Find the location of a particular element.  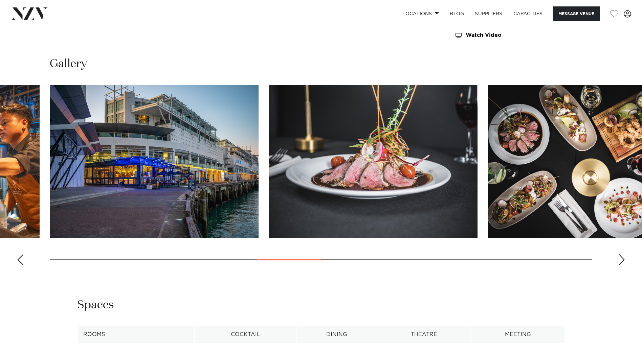

a: Watch Video is located at coordinates (509, 35).